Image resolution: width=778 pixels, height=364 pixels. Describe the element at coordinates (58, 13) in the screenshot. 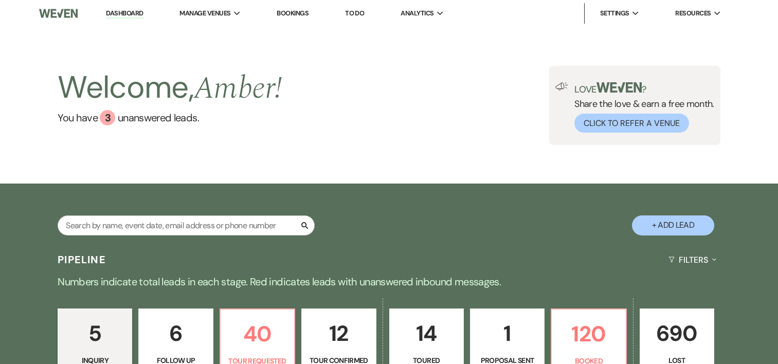

I see `img: Weven Logo` at that location.